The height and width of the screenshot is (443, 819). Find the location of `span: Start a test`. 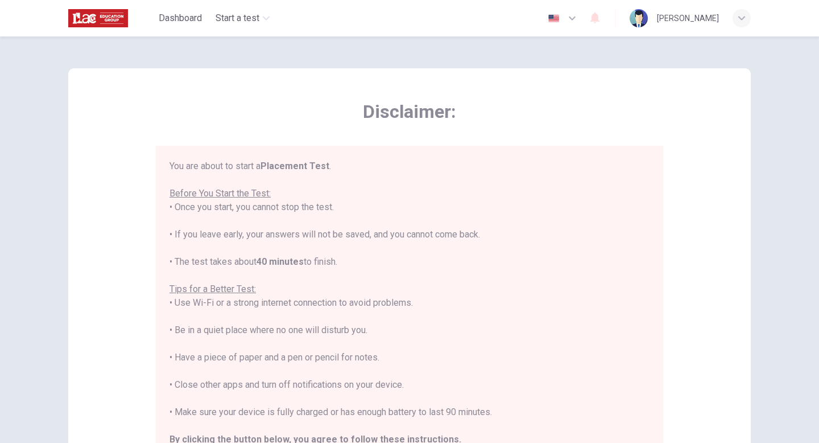

span: Start a test is located at coordinates (237, 18).